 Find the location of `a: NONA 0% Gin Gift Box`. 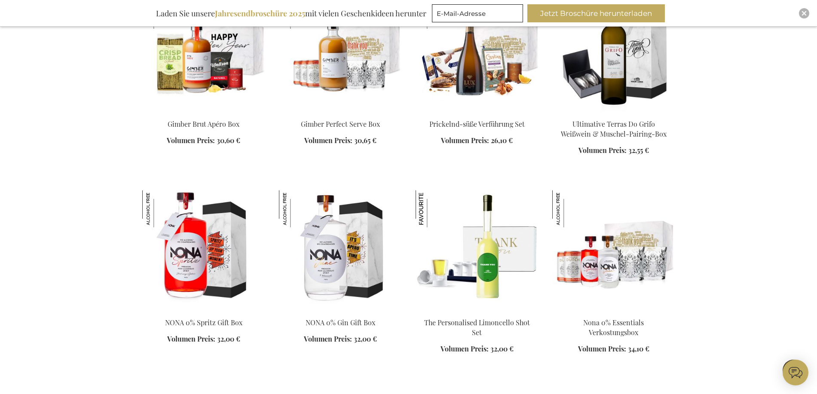

a: NONA 0% Gin Gift Box is located at coordinates (340, 322).